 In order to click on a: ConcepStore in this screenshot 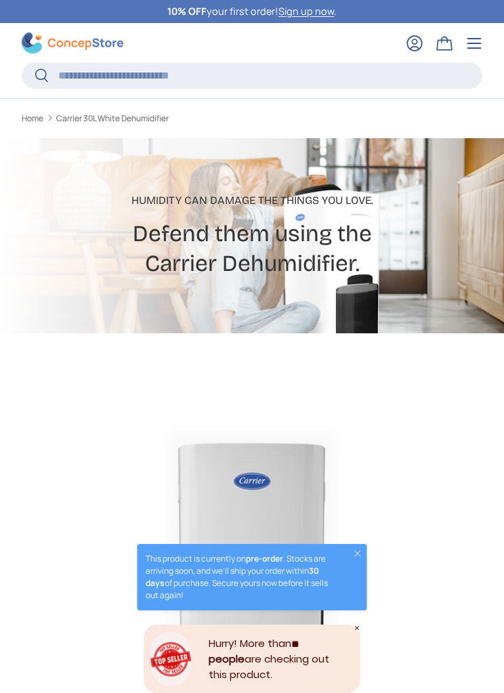, I will do `click(72, 43)`.